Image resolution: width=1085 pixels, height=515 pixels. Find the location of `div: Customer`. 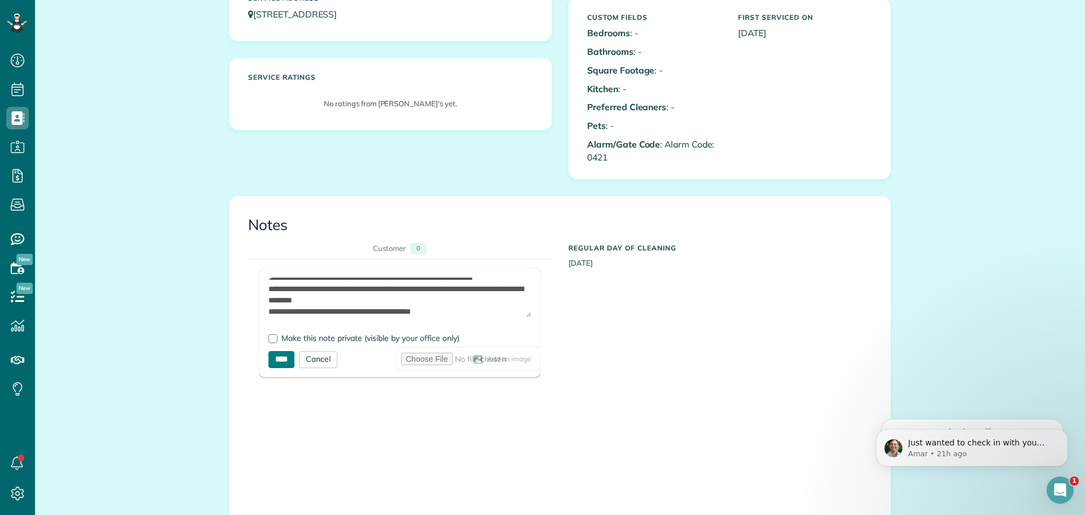

div: Customer is located at coordinates (389, 248).